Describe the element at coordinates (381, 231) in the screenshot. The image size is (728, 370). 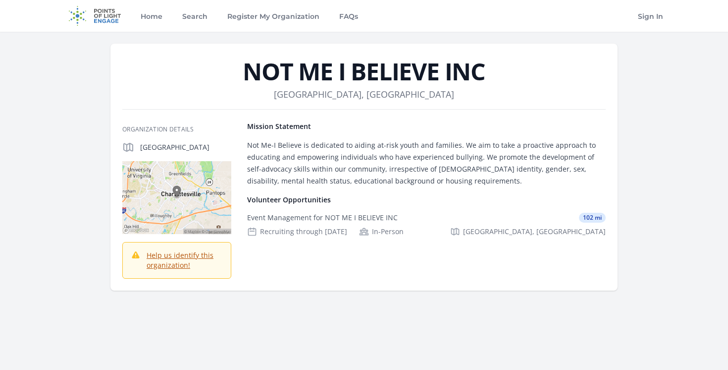
I see `div: In-Person` at that location.